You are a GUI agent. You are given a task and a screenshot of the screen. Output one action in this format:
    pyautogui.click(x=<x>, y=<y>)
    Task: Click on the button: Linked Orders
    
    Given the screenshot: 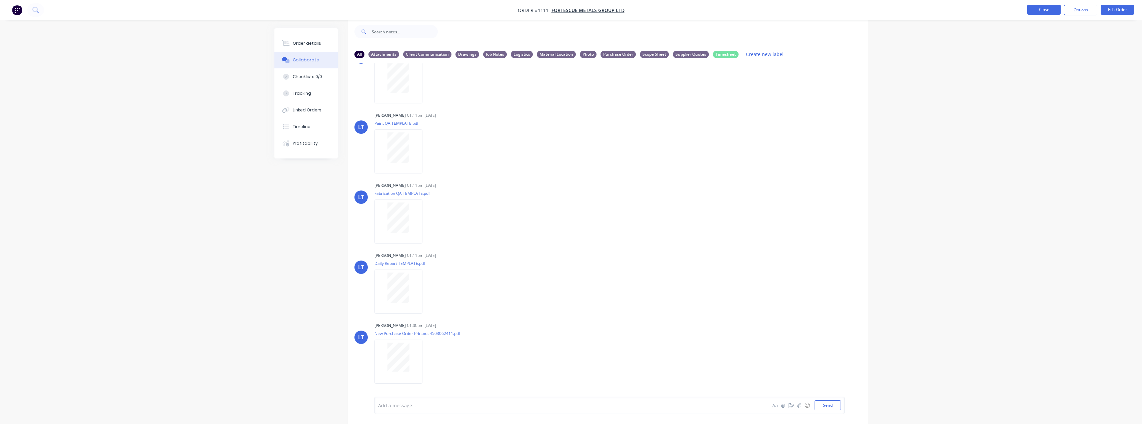 What is the action you would take?
    pyautogui.click(x=306, y=110)
    